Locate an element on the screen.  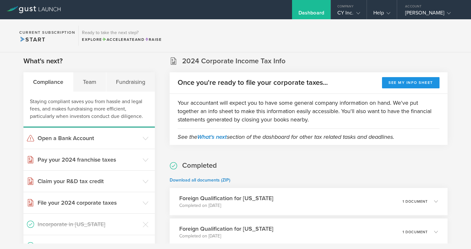
span: Accelerate is located at coordinates (118, 39).